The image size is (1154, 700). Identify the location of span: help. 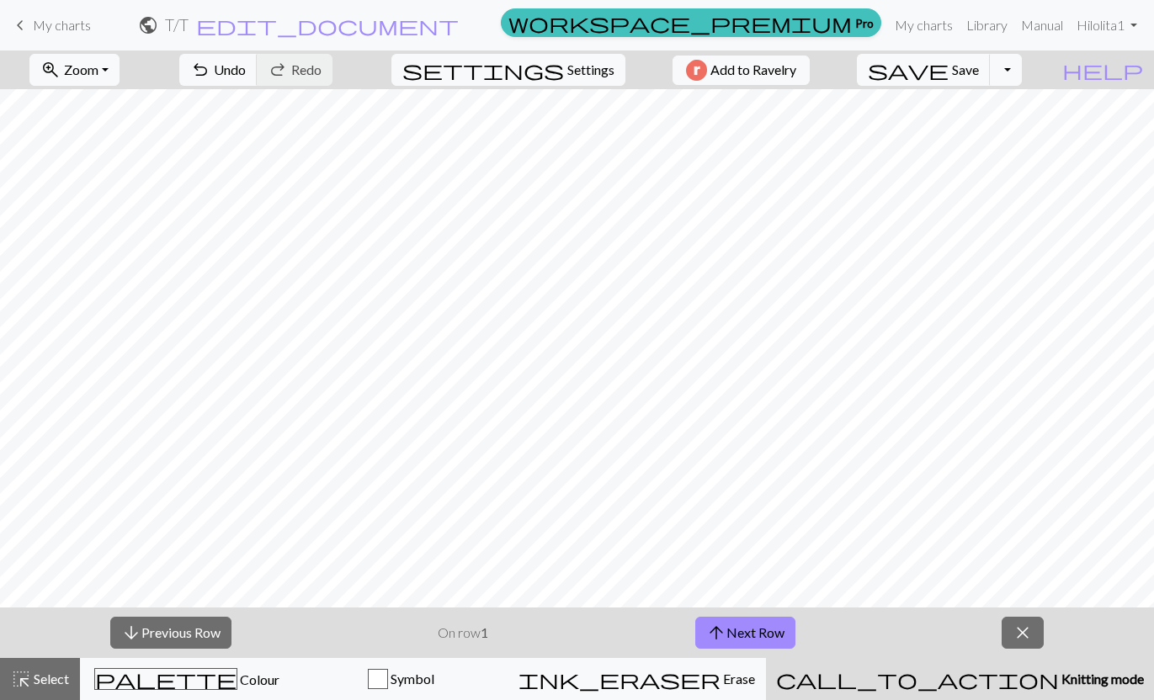
(1103, 70).